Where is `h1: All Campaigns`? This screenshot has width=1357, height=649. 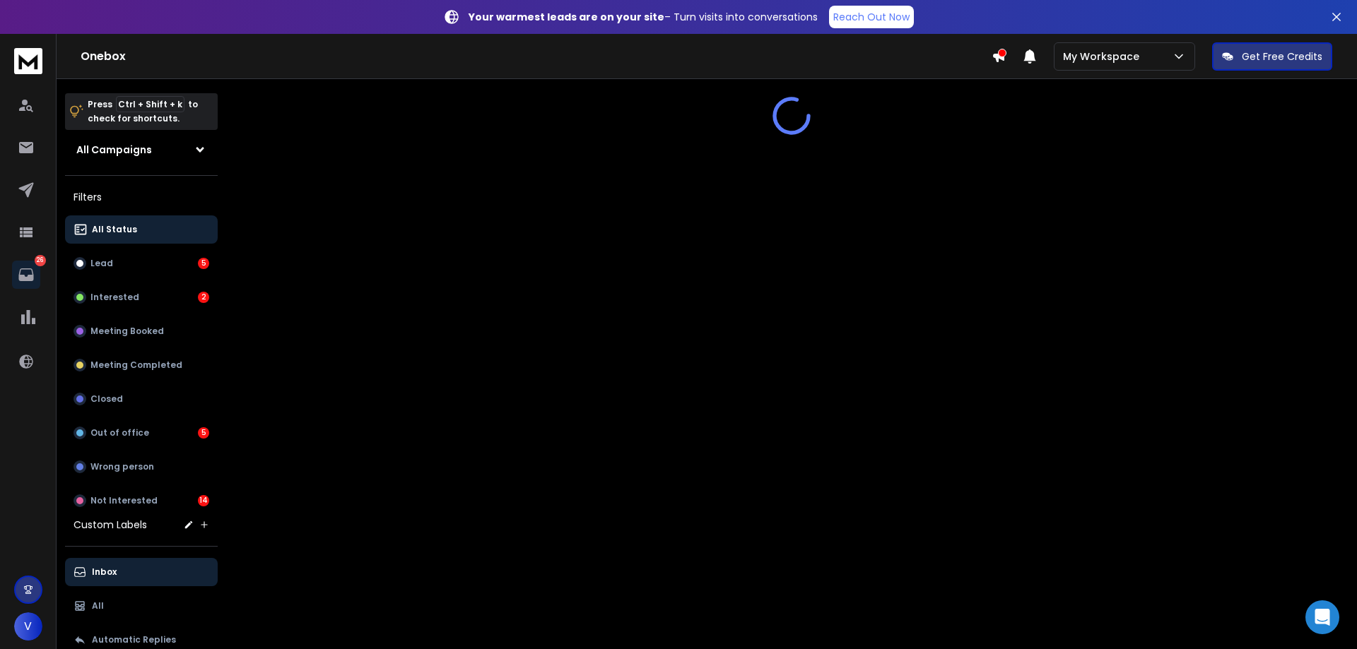
h1: All Campaigns is located at coordinates (114, 150).